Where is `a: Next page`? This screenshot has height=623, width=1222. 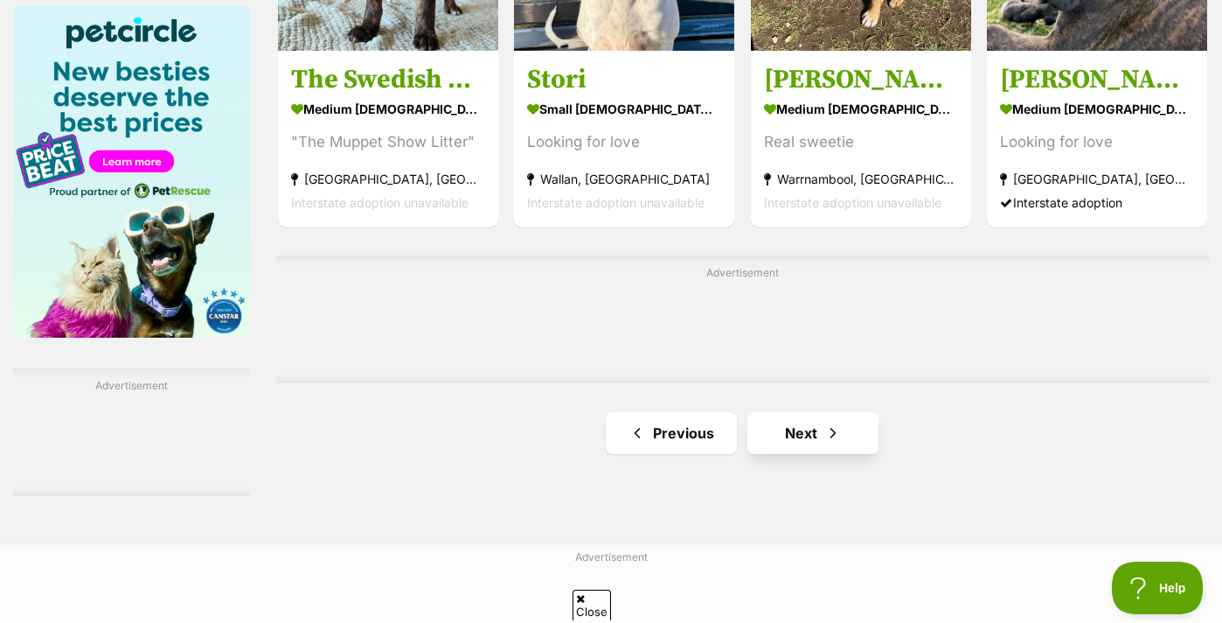 a: Next page is located at coordinates (813, 433).